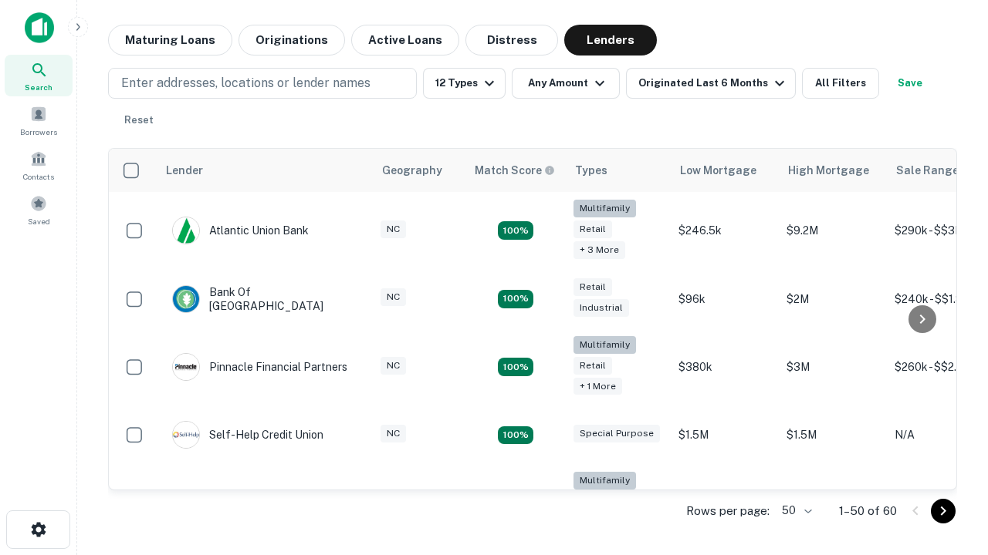 The height and width of the screenshot is (555, 988). Describe the element at coordinates (262, 83) in the screenshot. I see `button: Enter addresses, locations or lender names` at that location.